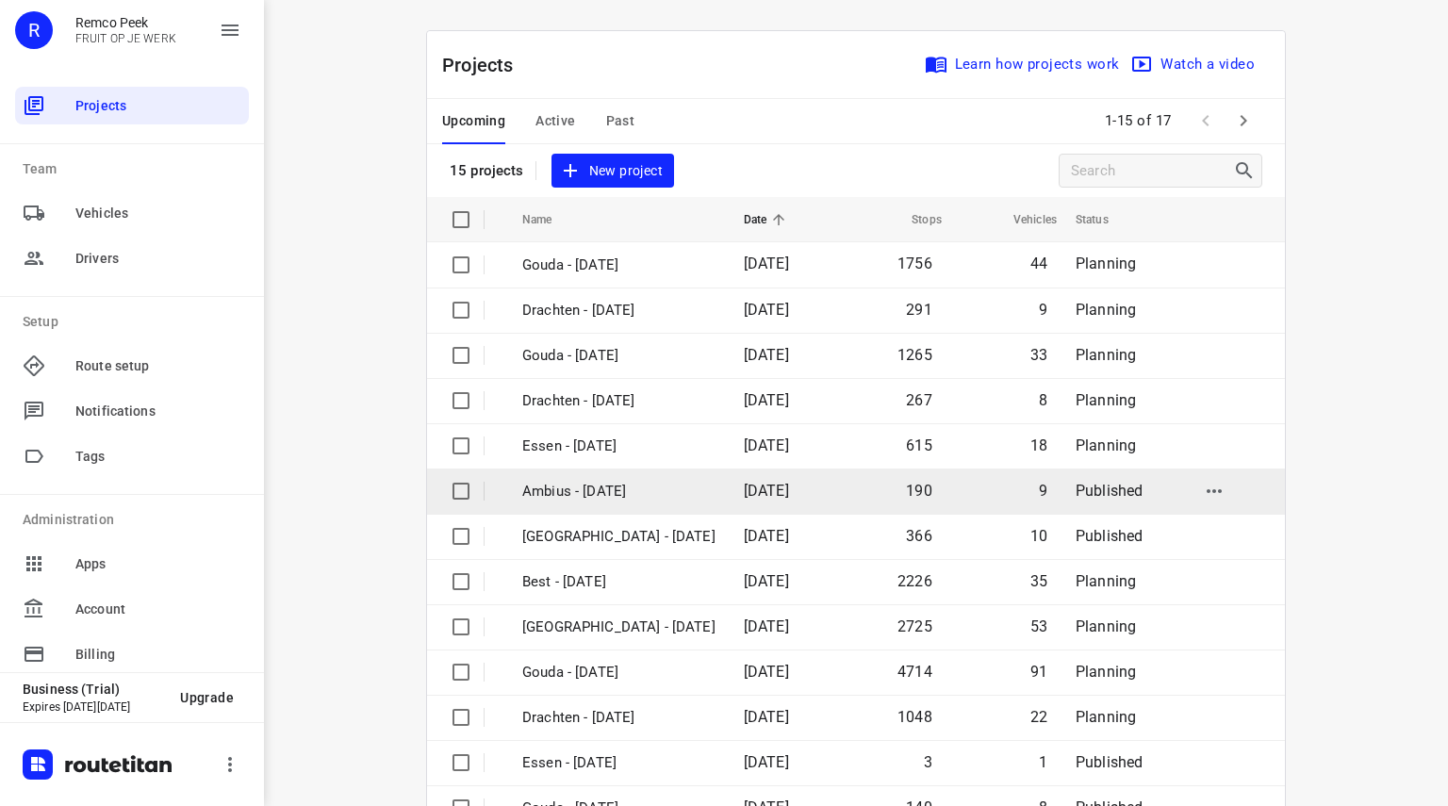 This screenshot has width=1448, height=806. I want to click on span: 1, so click(1042, 762).